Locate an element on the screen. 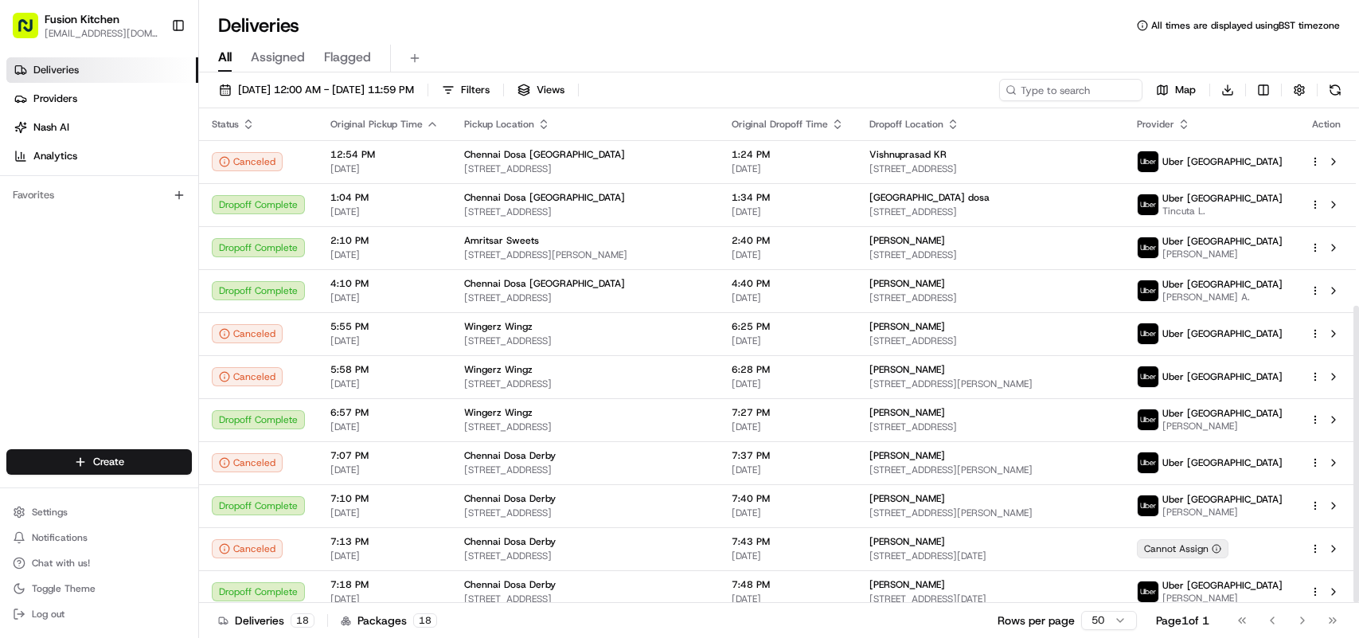 This screenshot has height=638, width=1359. span: Assigned is located at coordinates (278, 57).